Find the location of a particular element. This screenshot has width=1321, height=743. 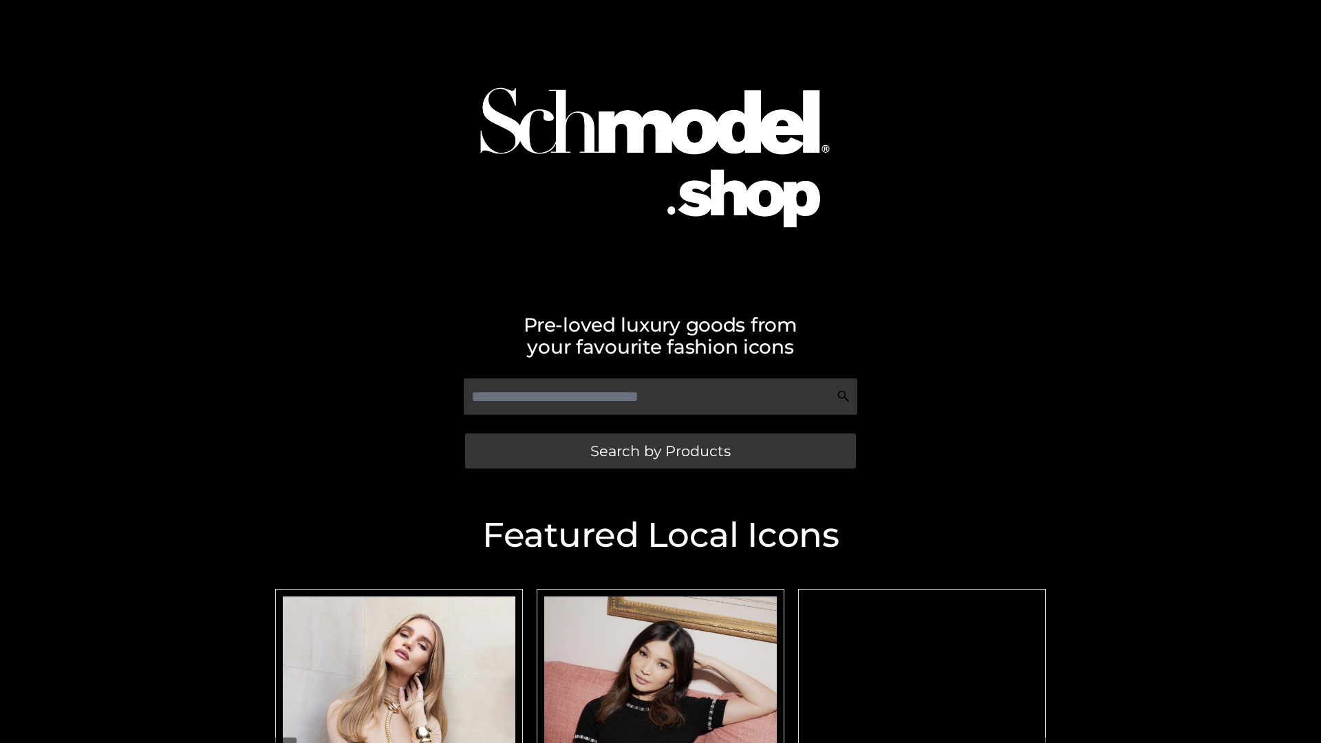

h2: Featured Local Icons​ is located at coordinates (660, 535).